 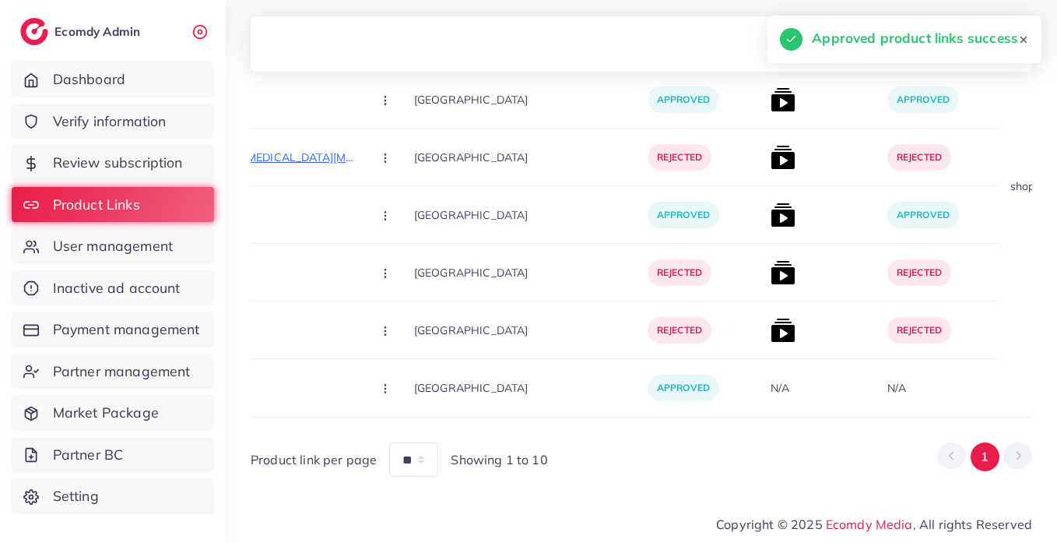 What do you see at coordinates (113, 246) in the screenshot?
I see `a: User management` at bounding box center [113, 246].